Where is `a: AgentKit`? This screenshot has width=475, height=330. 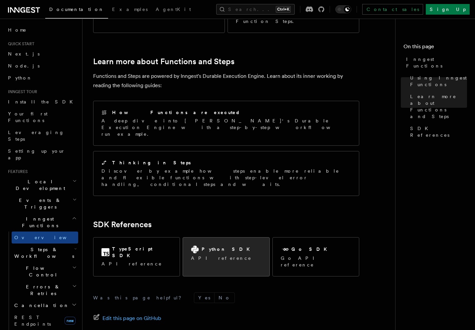
a: AgentKit is located at coordinates (173, 10).